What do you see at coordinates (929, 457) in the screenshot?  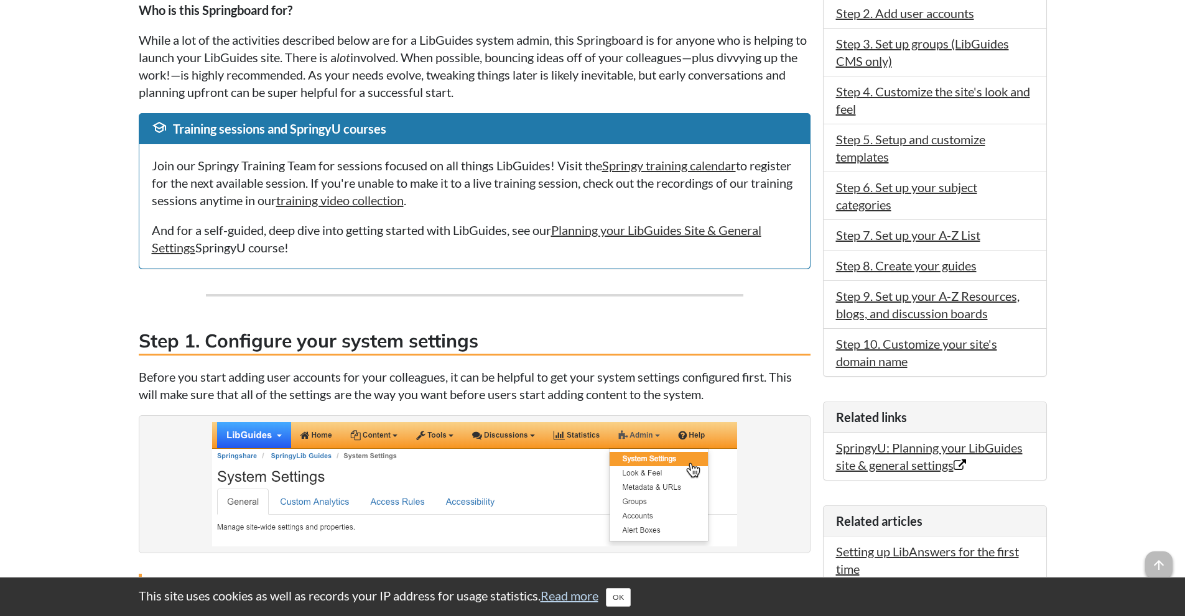 I see `a: SpringyU: Planning your LibGuides site & general settings` at bounding box center [929, 457].